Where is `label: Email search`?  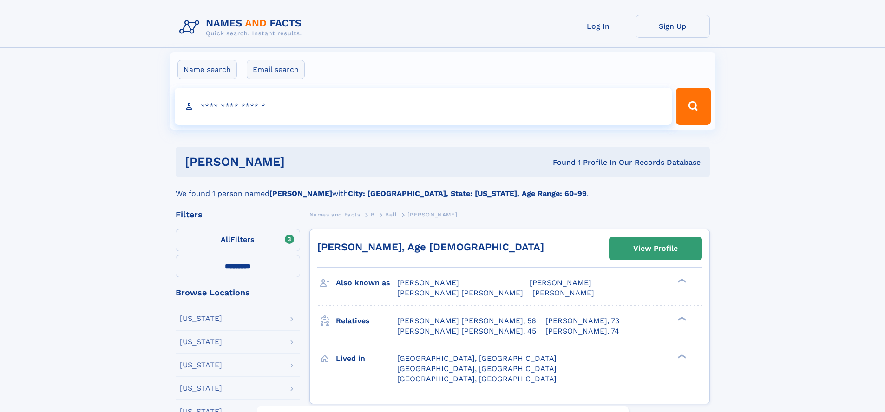
label: Email search is located at coordinates (276, 70).